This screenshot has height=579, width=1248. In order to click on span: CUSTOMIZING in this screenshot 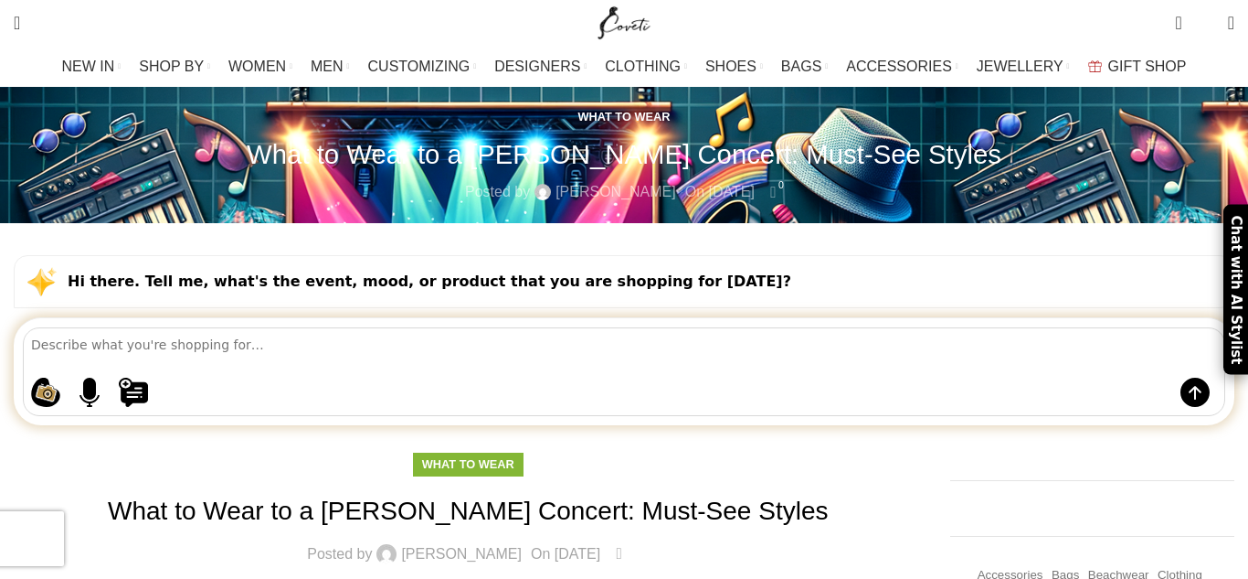, I will do `click(420, 66)`.